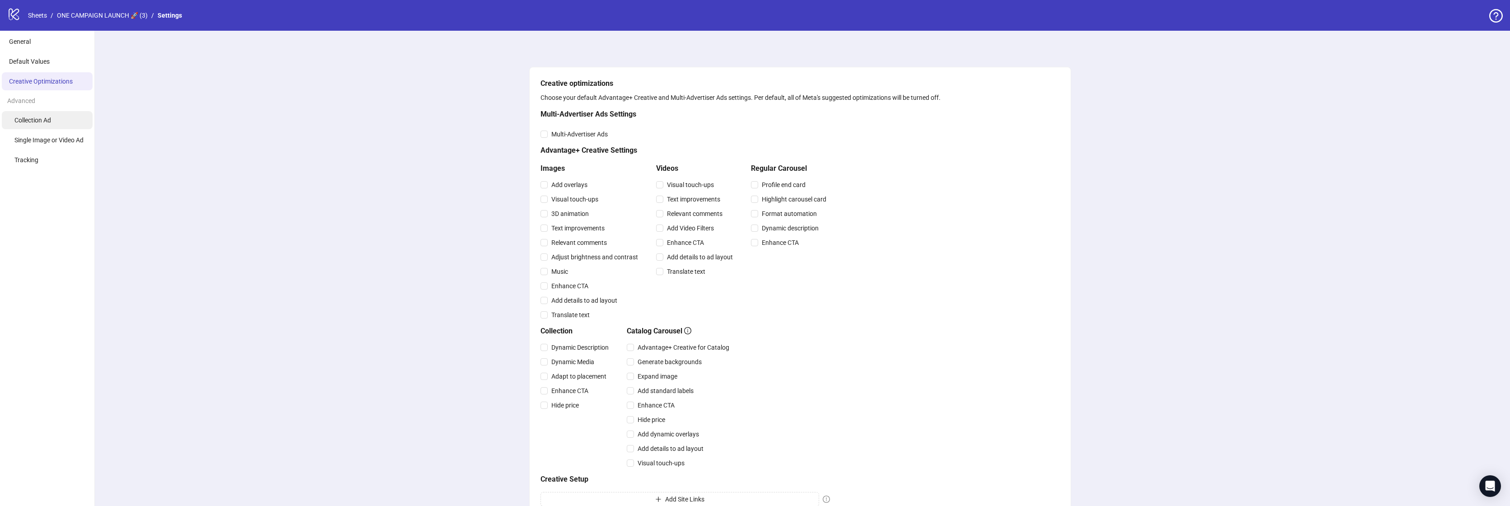  Describe the element at coordinates (800, 98) in the screenshot. I see `div: Choose your default Advantage+ Creative and Multi-Advertiser Ads settings. Per default, all of Me...` at that location.